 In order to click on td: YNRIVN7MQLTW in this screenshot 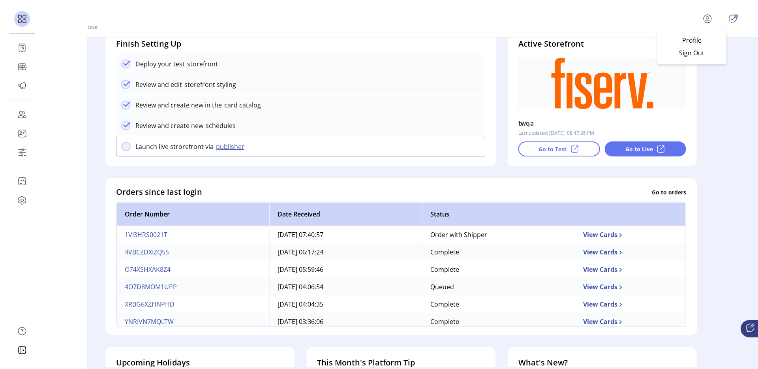, I will do `click(193, 321)`.